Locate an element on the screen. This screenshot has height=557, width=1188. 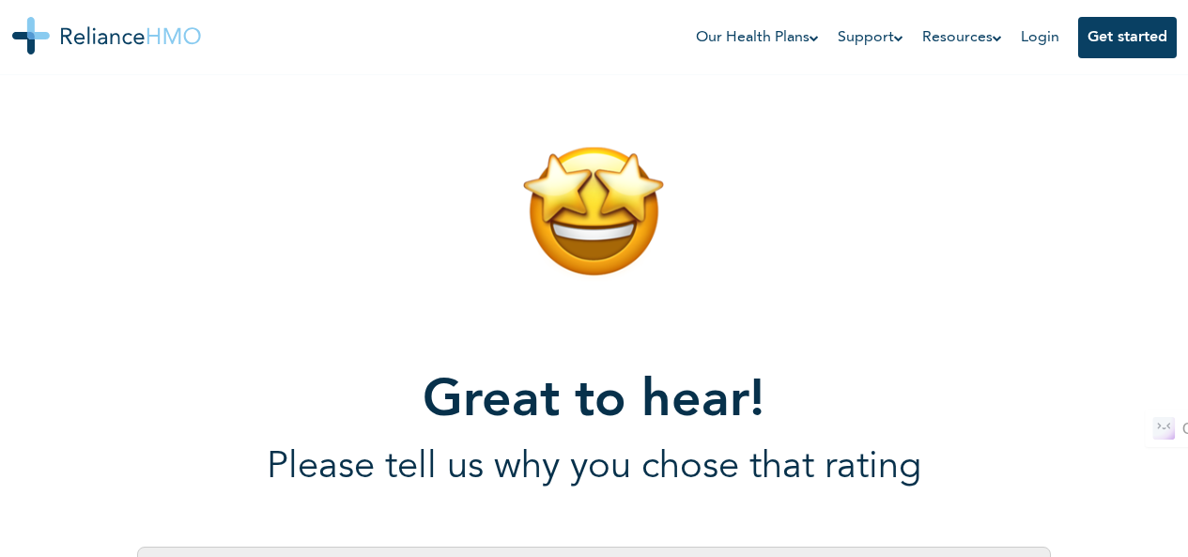
a: Support is located at coordinates (870, 38).